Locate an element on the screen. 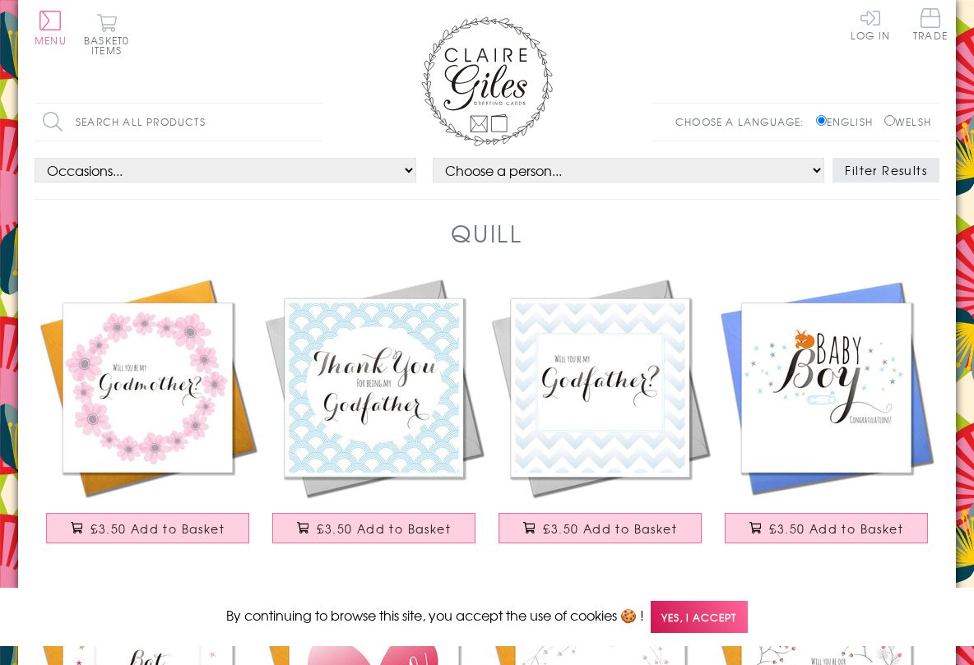 This screenshot has height=665, width=974. button: Menu is located at coordinates (50, 28).